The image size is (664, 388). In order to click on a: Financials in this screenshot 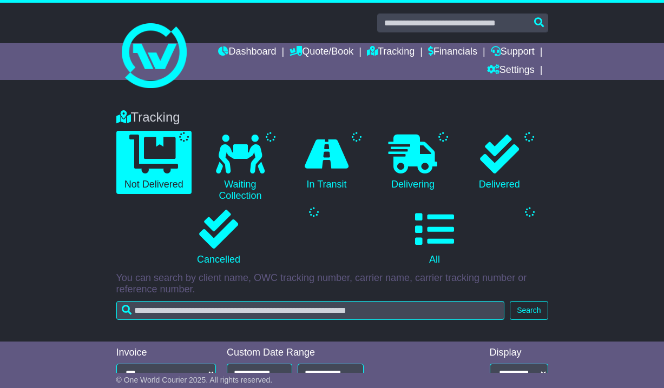, I will do `click(452, 52)`.